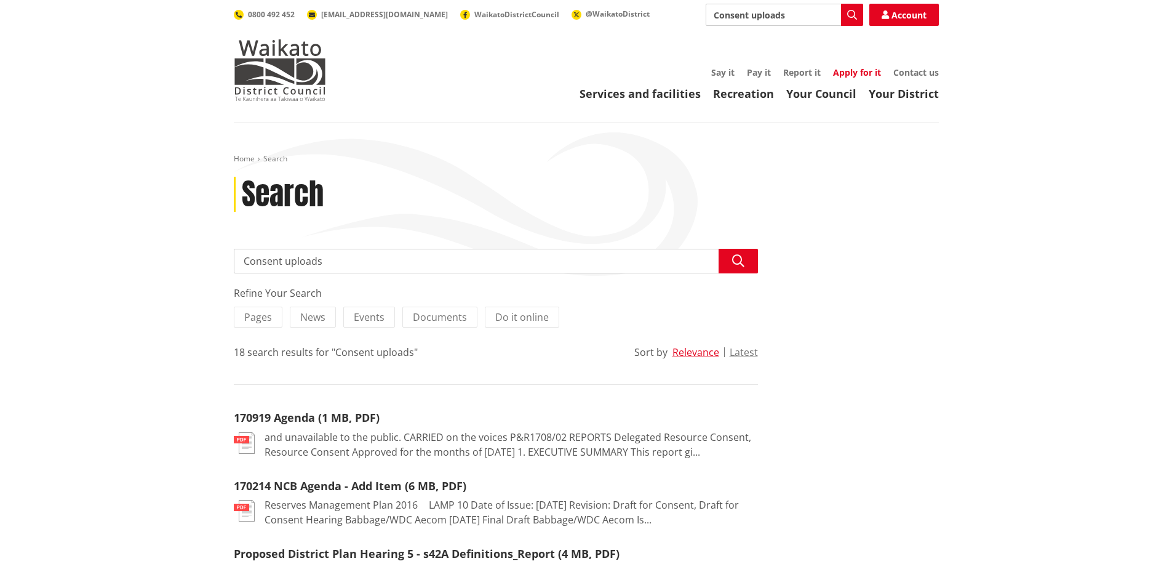 This screenshot has height=561, width=1172. What do you see at coordinates (282, 194) in the screenshot?
I see `h1: Search` at bounding box center [282, 194].